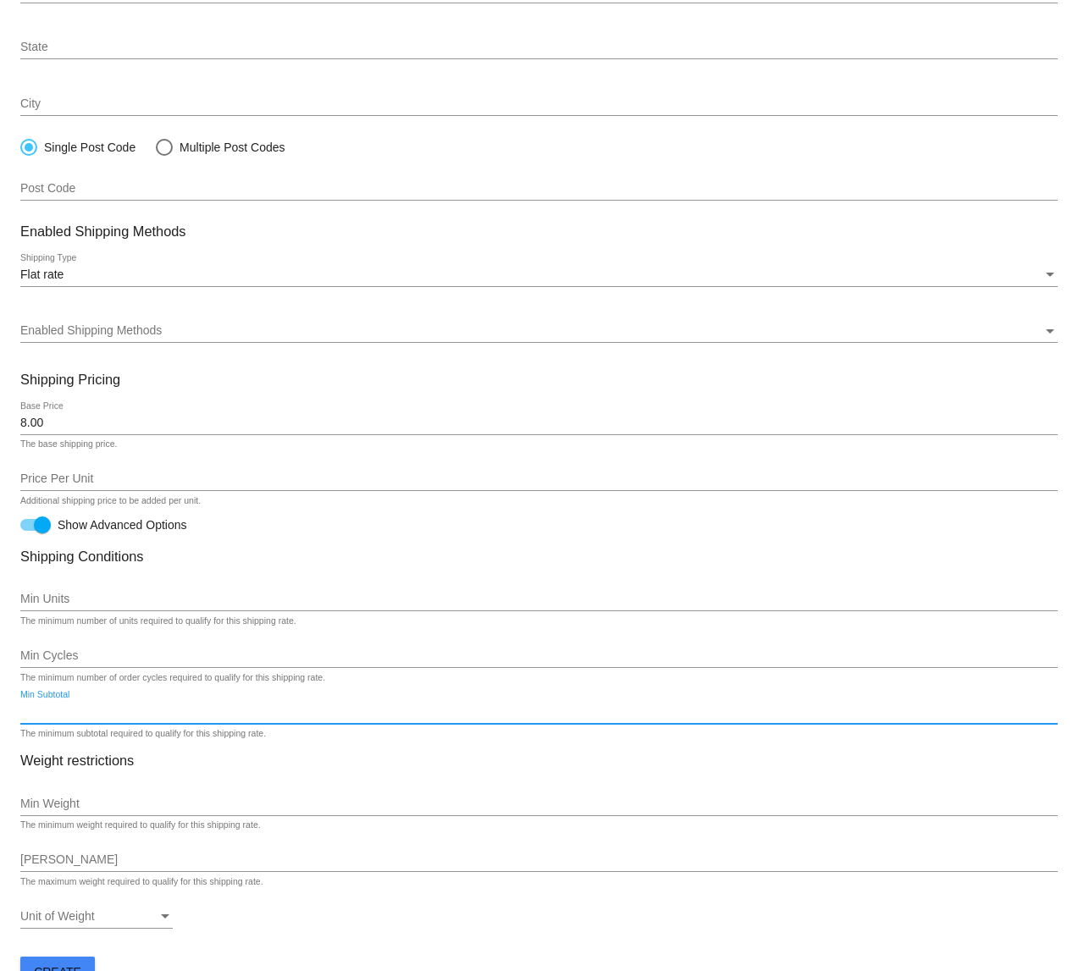  What do you see at coordinates (229, 147) in the screenshot?
I see `div: Multiple Post Codes` at bounding box center [229, 147].